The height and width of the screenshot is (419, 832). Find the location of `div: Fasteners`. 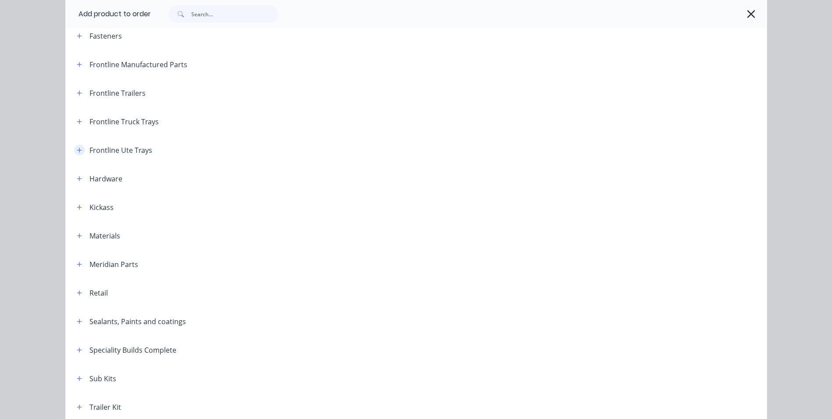

div: Fasteners is located at coordinates (106, 36).